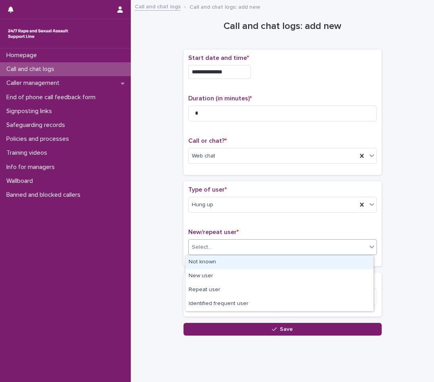  I want to click on p: Info for managers, so click(32, 167).